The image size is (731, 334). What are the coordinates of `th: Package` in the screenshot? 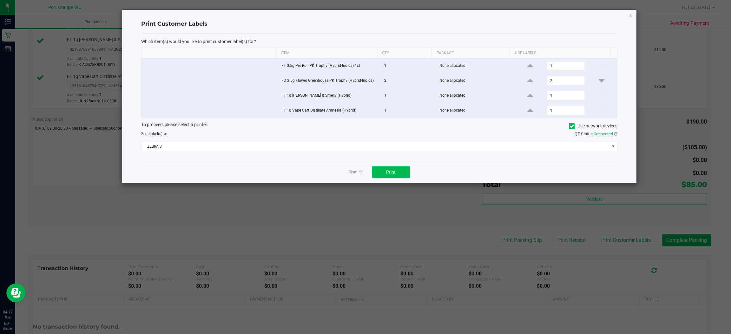 It's located at (470, 53).